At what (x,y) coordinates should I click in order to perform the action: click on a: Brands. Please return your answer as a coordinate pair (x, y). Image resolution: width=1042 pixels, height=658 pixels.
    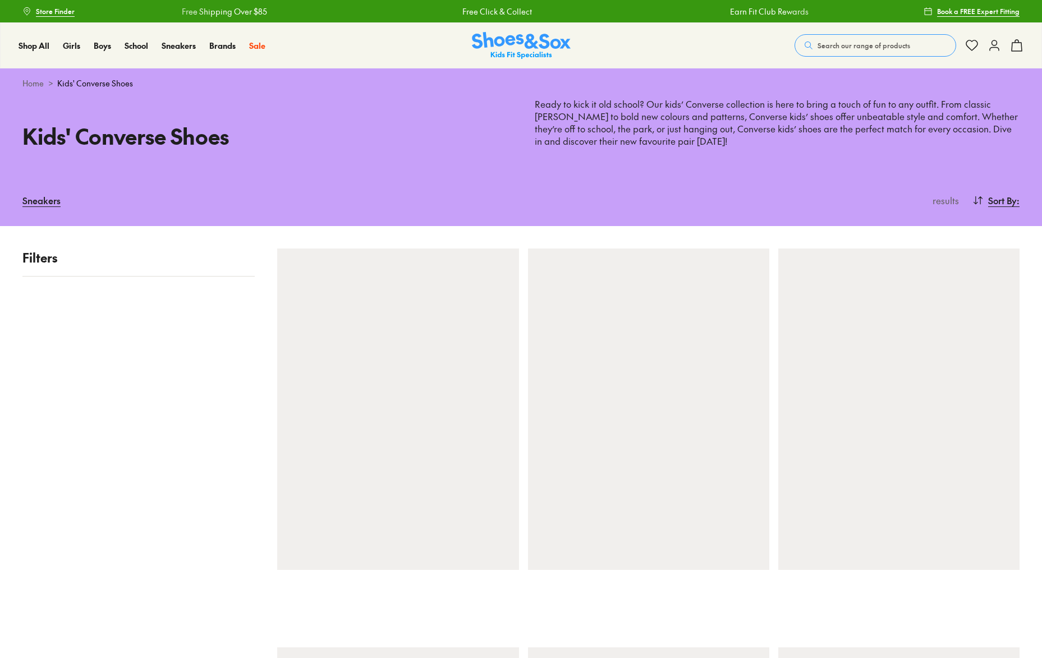
    Looking at the image, I should click on (222, 45).